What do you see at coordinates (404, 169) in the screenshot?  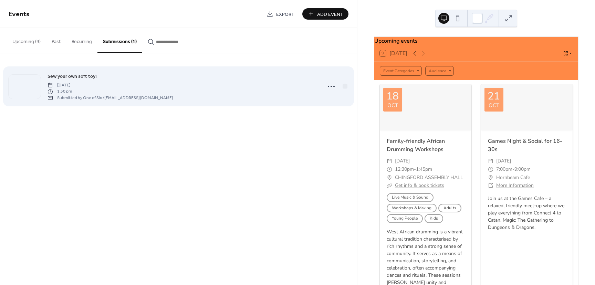 I see `span: 12:30pm` at bounding box center [404, 169].